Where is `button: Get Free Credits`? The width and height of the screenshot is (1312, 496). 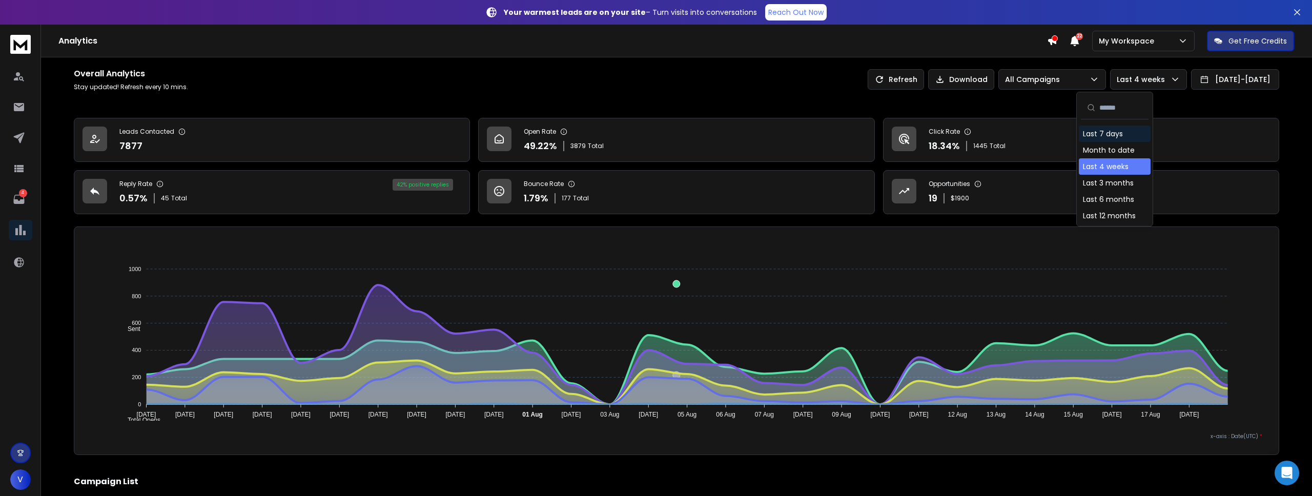 button: Get Free Credits is located at coordinates (1251, 41).